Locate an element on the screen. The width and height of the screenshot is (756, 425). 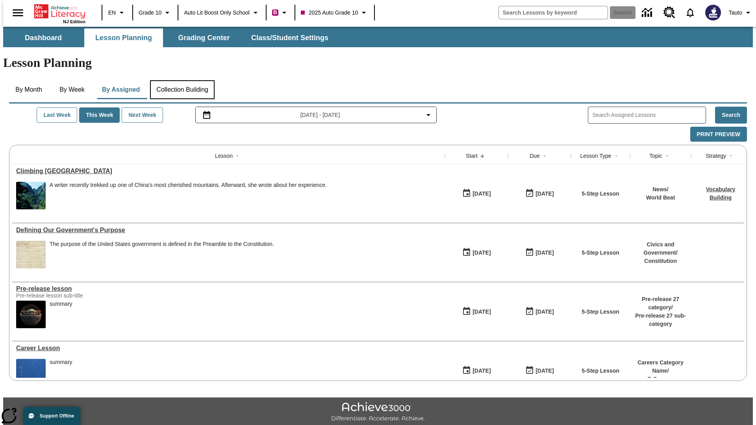
span: Grade 10 is located at coordinates (150, 13).